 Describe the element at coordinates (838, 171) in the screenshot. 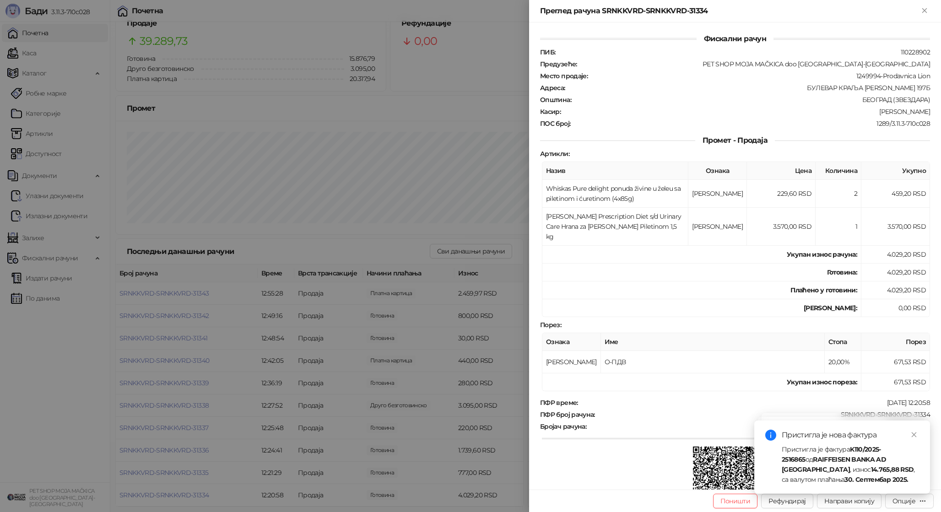

I see `th: Количина` at that location.